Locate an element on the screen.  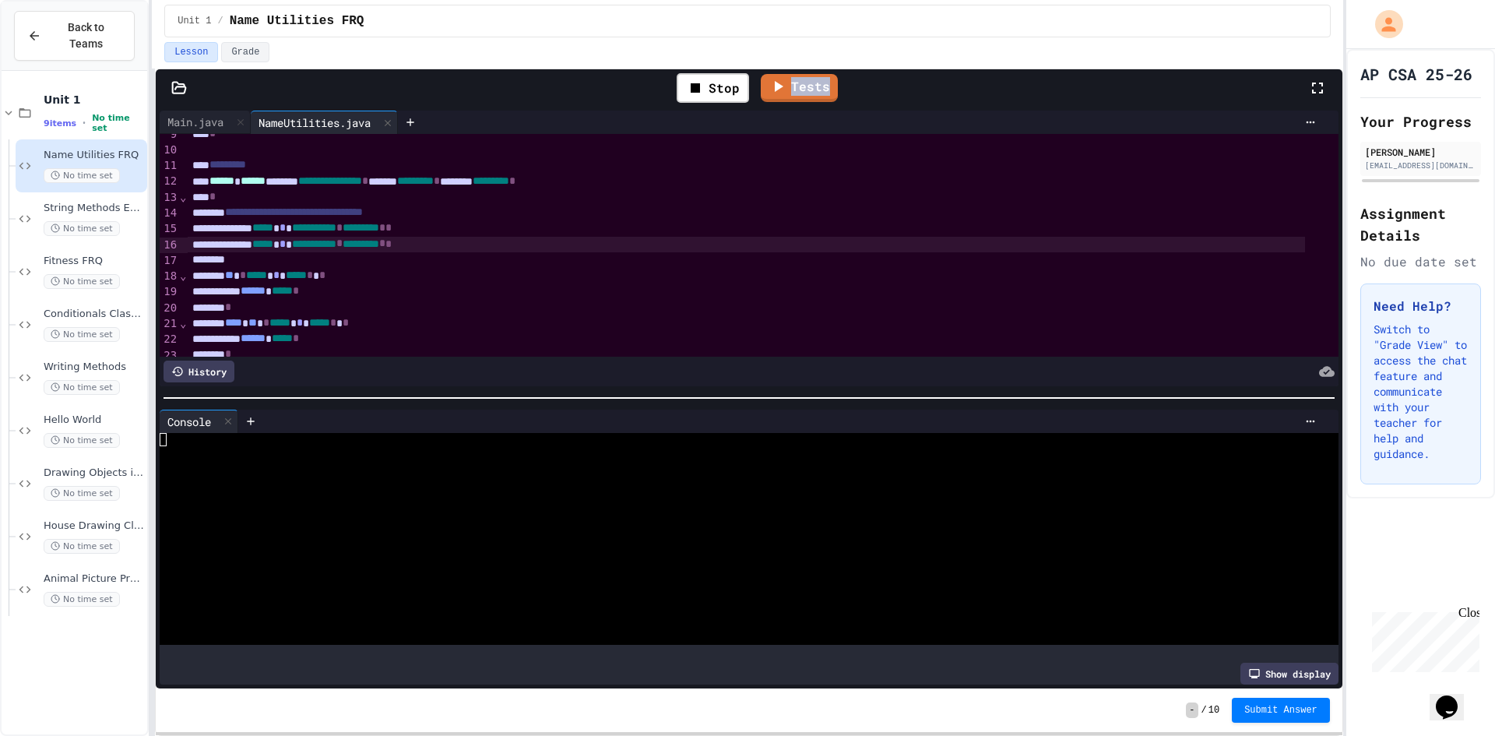
div: History is located at coordinates (198, 371).